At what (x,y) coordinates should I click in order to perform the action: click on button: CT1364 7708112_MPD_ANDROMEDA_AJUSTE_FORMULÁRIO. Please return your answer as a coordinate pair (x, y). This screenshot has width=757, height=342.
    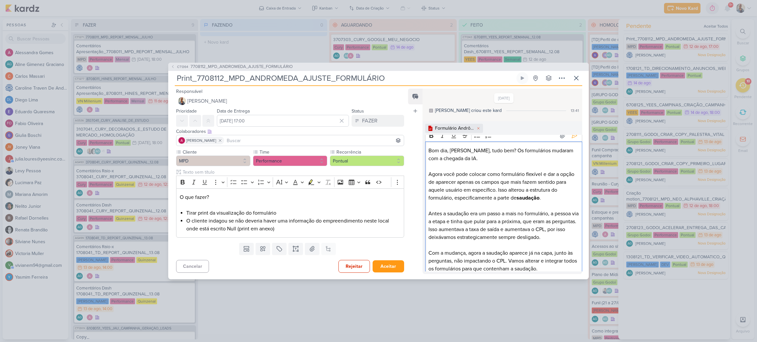
    Looking at the image, I should click on (232, 67).